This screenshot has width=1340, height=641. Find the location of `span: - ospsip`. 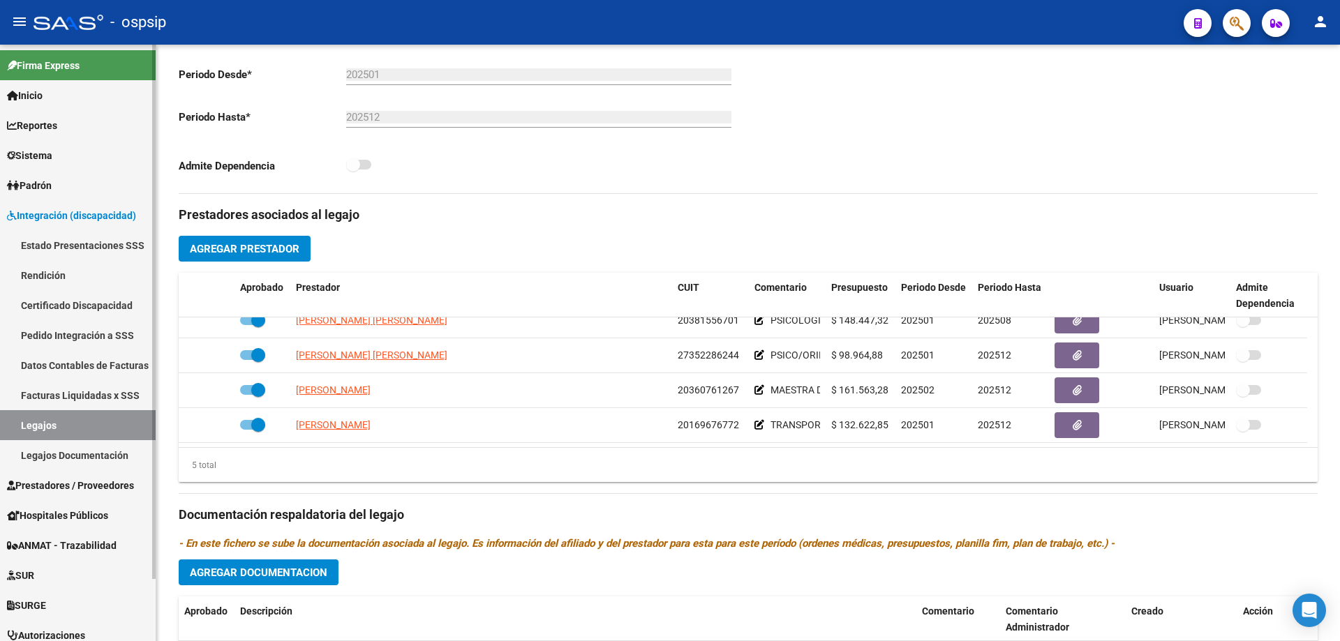

span: - ospsip is located at coordinates (138, 22).